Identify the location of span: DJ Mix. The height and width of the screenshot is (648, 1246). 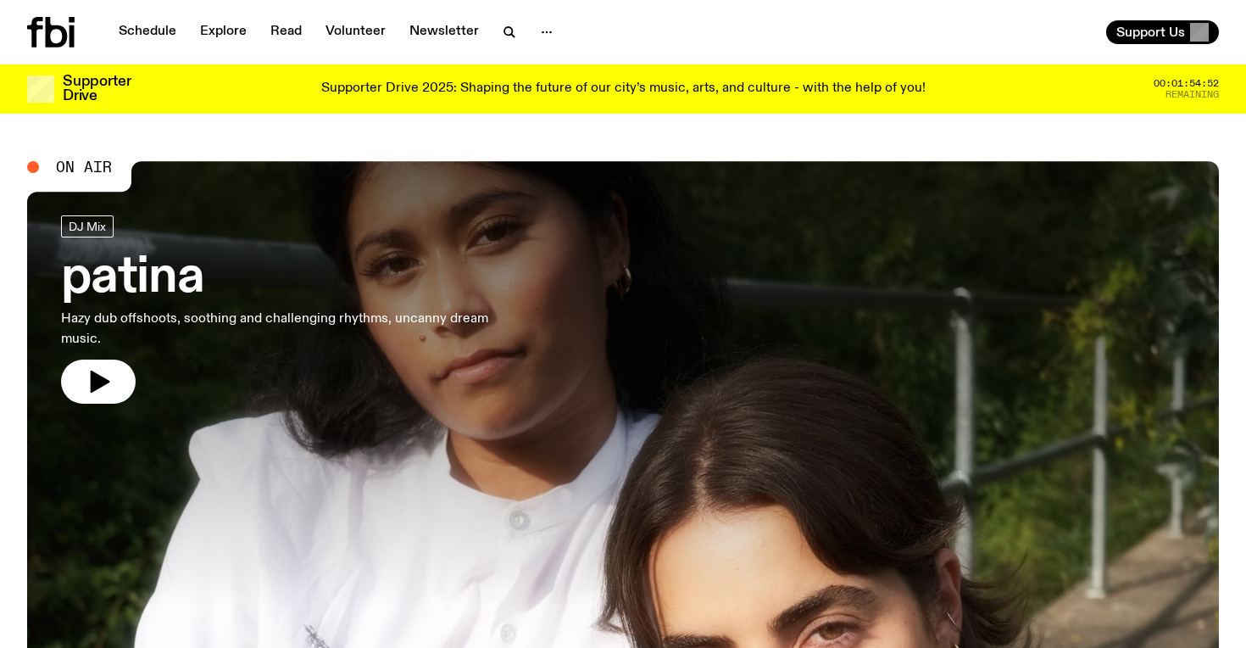
(87, 225).